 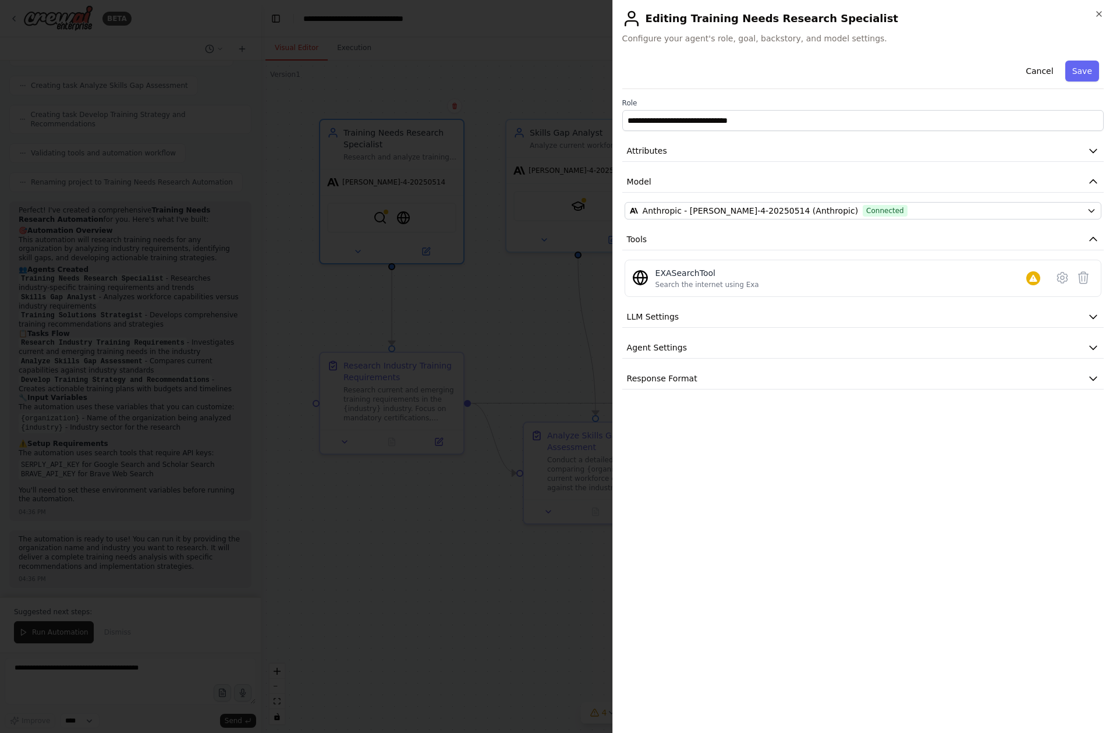 What do you see at coordinates (662, 378) in the screenshot?
I see `span: Response Format` at bounding box center [662, 378].